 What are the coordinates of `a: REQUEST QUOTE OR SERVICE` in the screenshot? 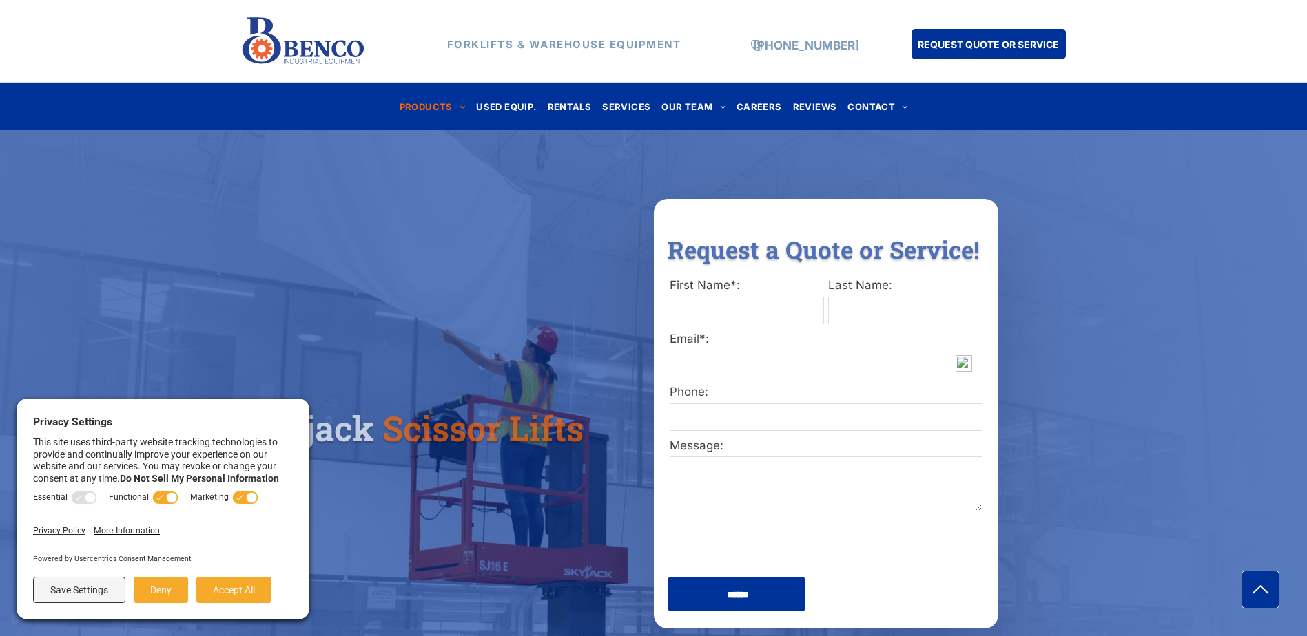 It's located at (988, 44).